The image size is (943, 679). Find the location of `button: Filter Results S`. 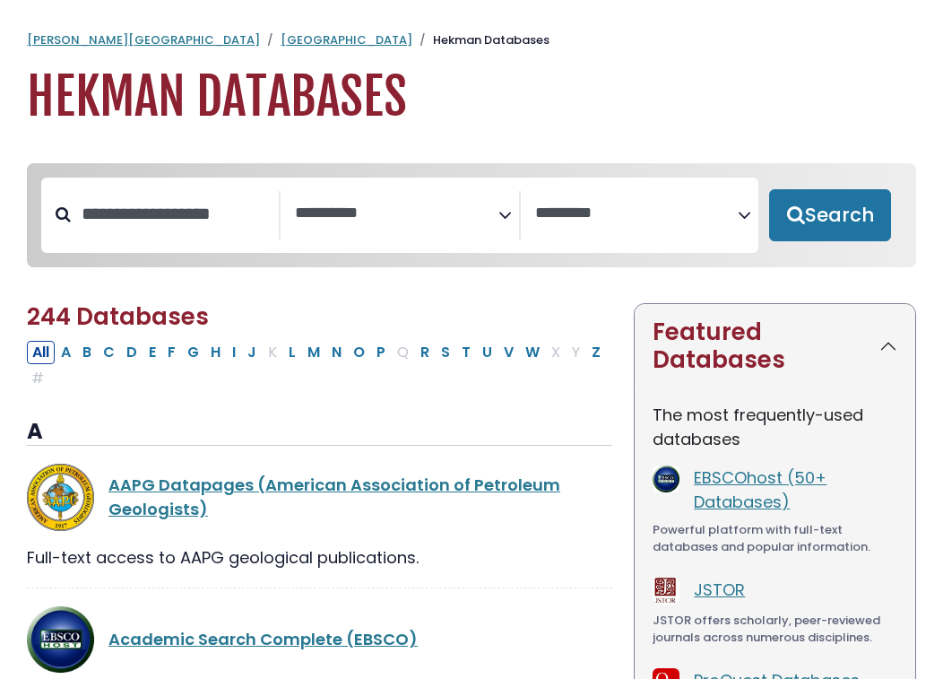

button: Filter Results S is located at coordinates (445, 352).